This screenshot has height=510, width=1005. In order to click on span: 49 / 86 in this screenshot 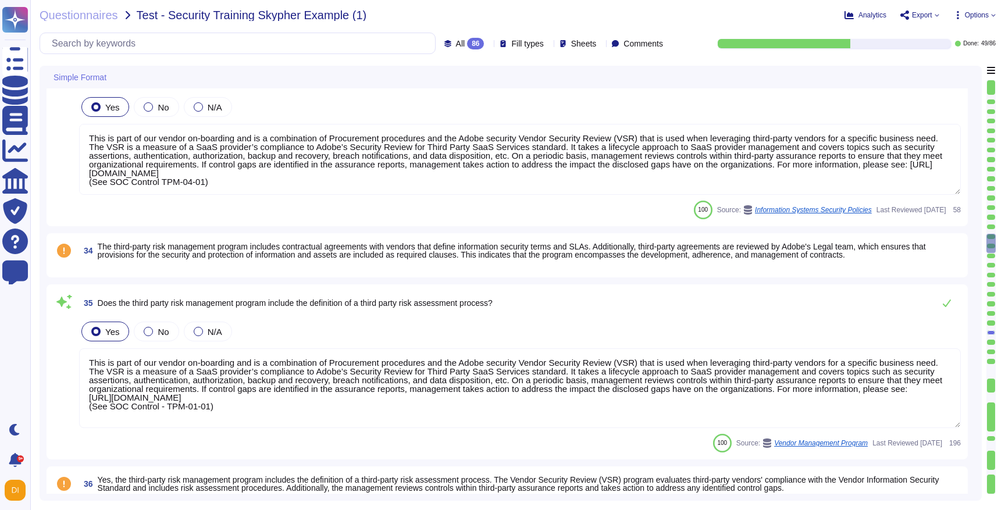, I will do `click(988, 44)`.